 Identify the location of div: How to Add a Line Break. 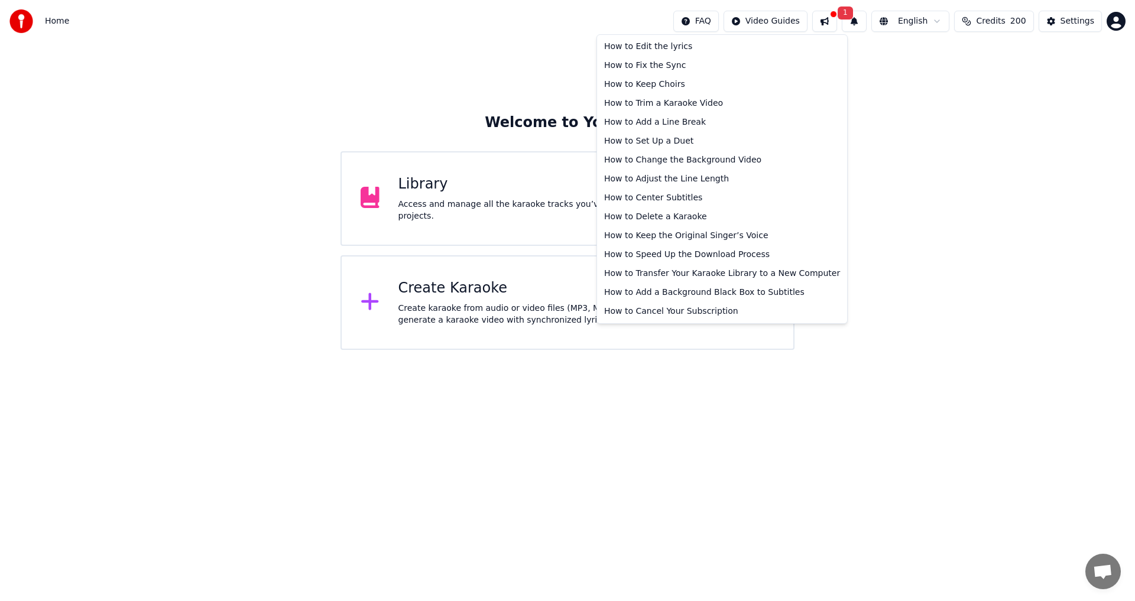
(722, 122).